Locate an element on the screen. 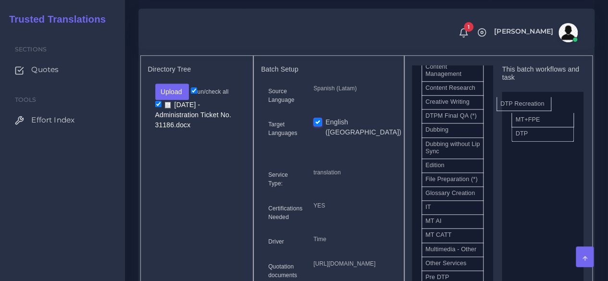 This screenshot has height=281, width=608. label: Source Language is located at coordinates (283, 96).